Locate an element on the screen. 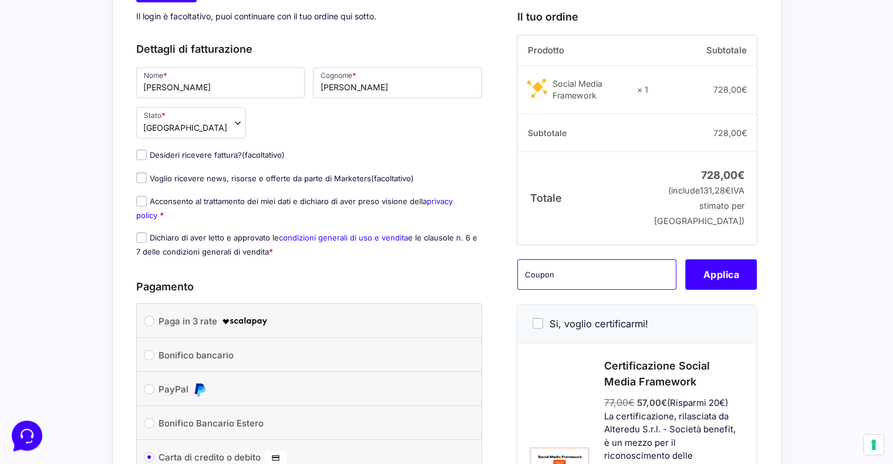  p: Messaggi is located at coordinates (117, 378).